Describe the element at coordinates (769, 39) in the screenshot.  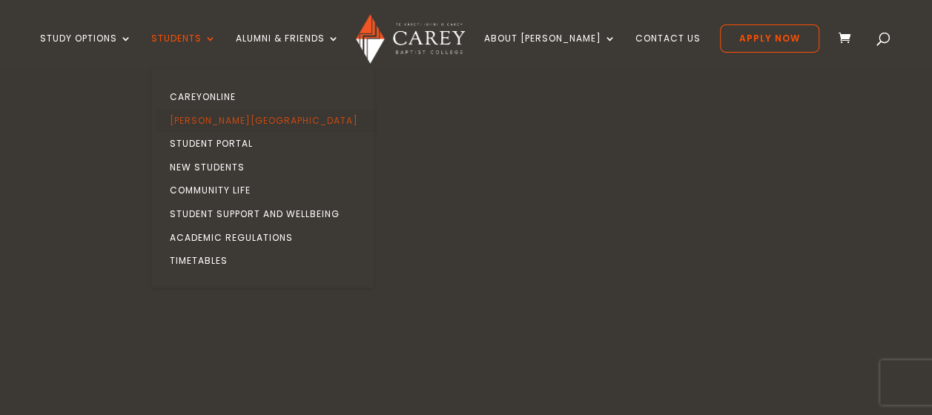
I see `a: Apply Now` at that location.